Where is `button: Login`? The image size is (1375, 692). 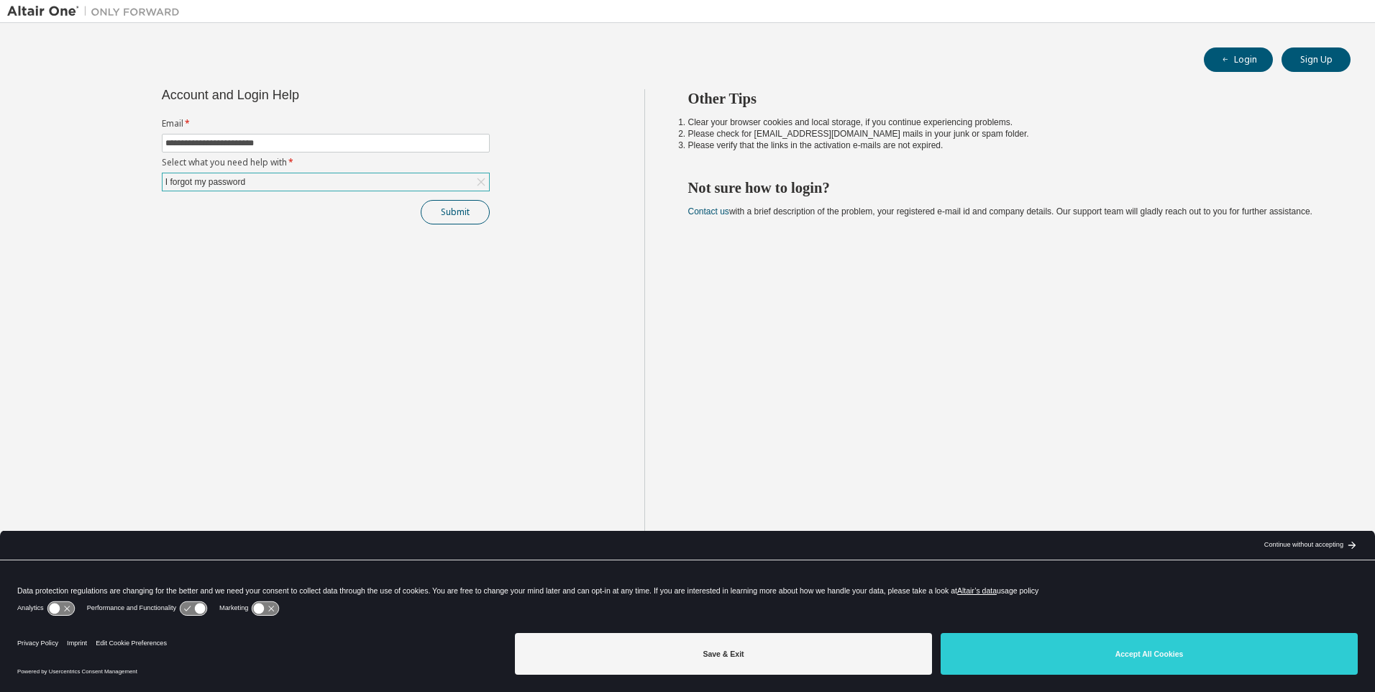
button: Login is located at coordinates (1238, 60).